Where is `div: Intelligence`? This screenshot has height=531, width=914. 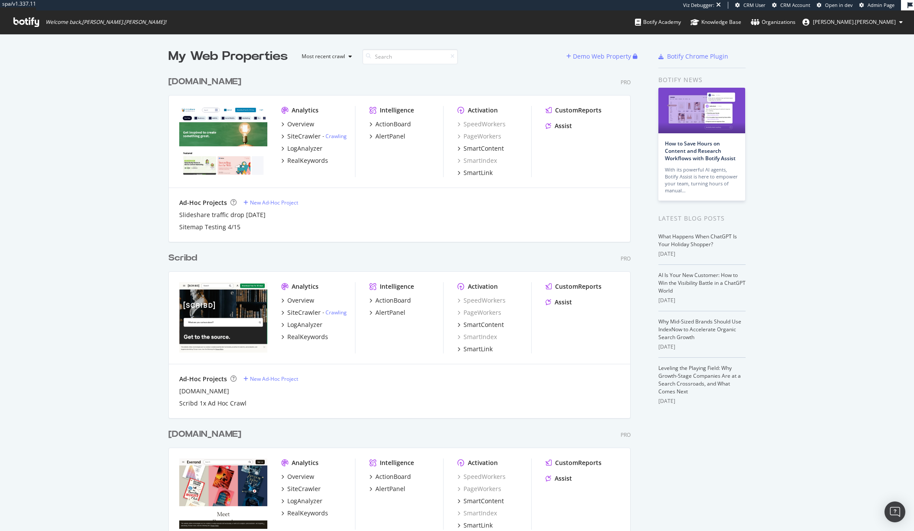
div: Intelligence is located at coordinates (397, 463).